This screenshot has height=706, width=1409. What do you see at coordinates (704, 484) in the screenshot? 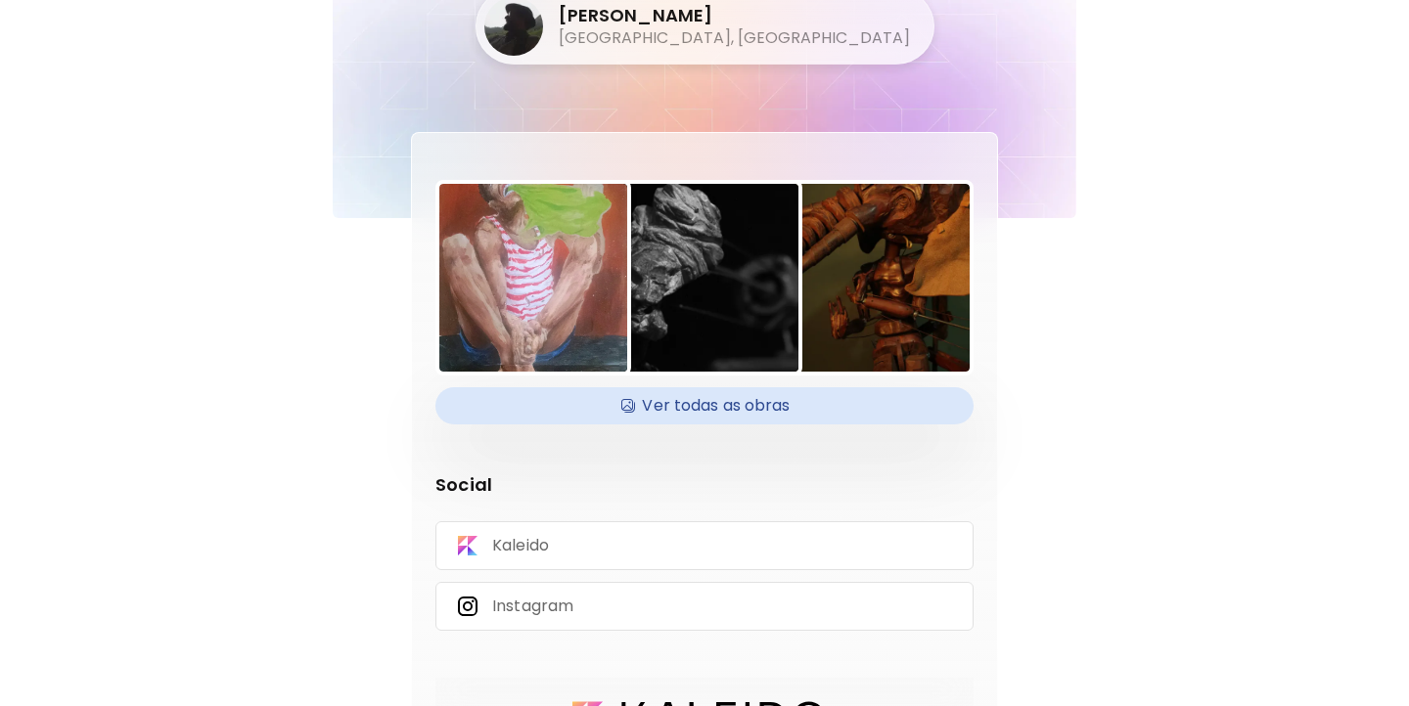
I see `p: Social` at bounding box center [704, 484].